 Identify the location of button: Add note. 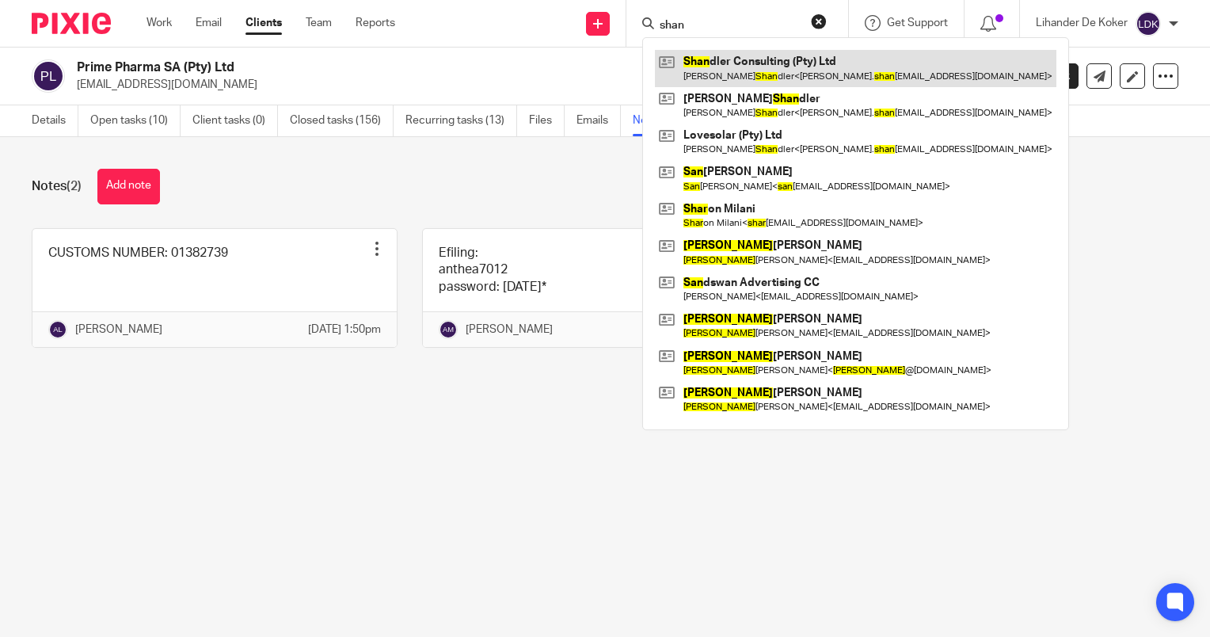
(128, 186).